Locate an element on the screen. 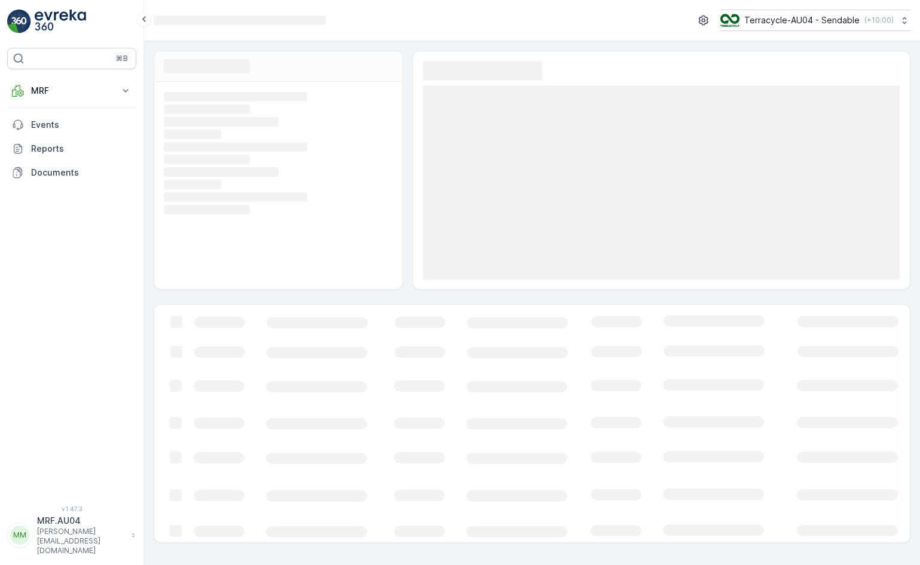 This screenshot has height=565, width=920. button: Terracycle-AU04 - Sendable(+10:00) is located at coordinates (815, 20).